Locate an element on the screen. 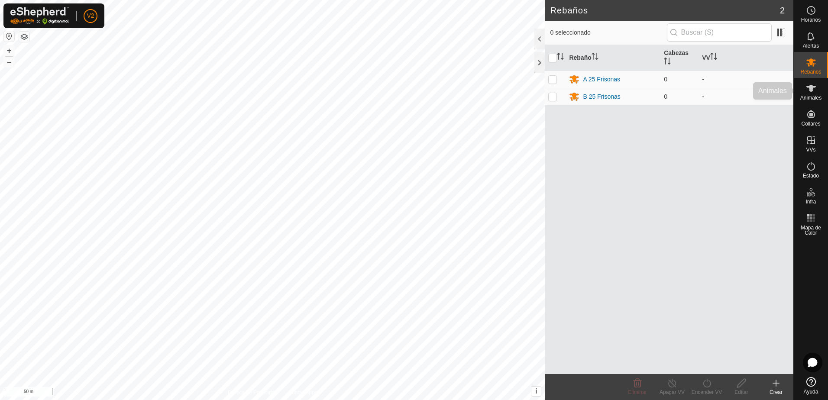 The height and width of the screenshot is (400, 828). th: VV is located at coordinates (746, 58).